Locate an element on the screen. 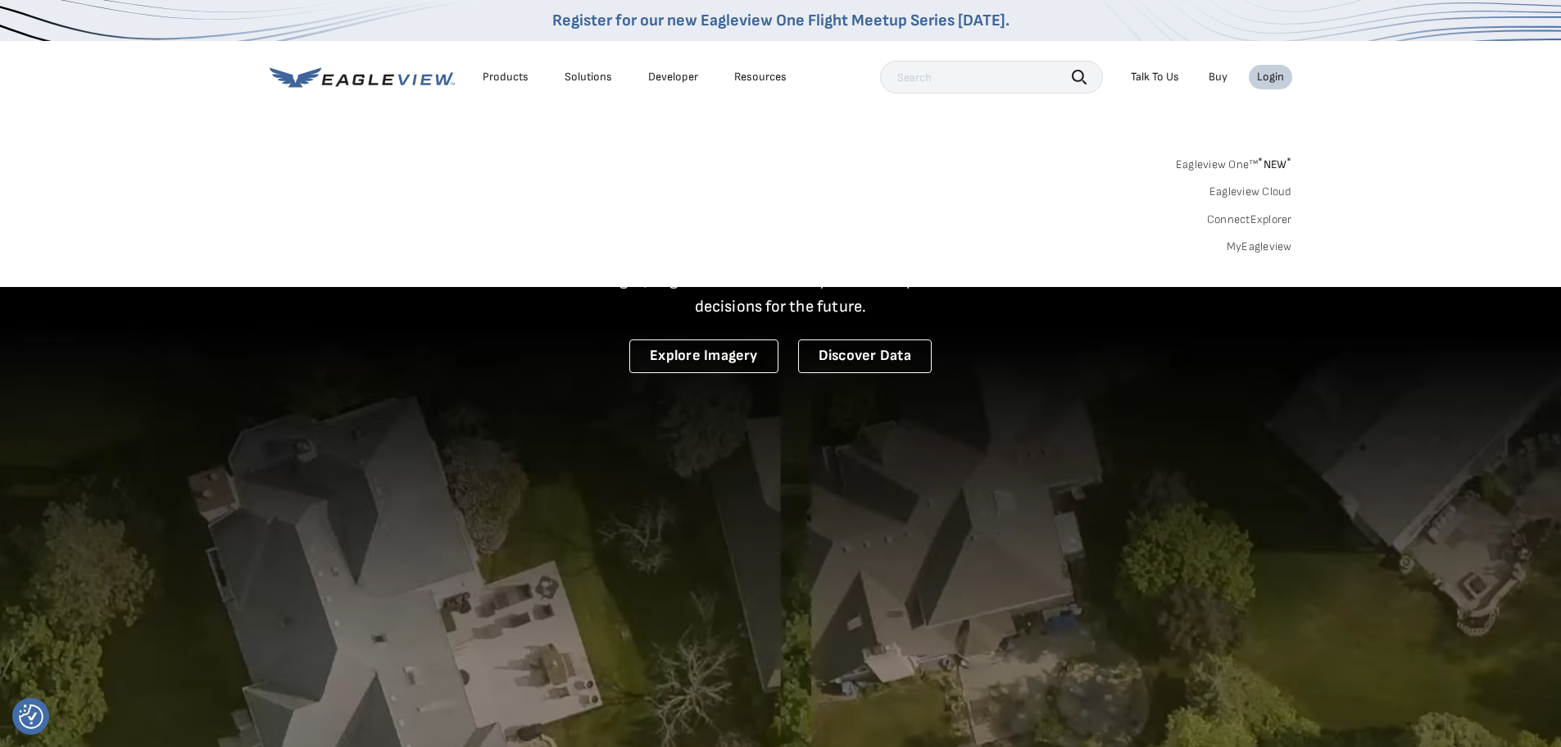 Image resolution: width=1561 pixels, height=747 pixels. span: NEW is located at coordinates (1274, 164).